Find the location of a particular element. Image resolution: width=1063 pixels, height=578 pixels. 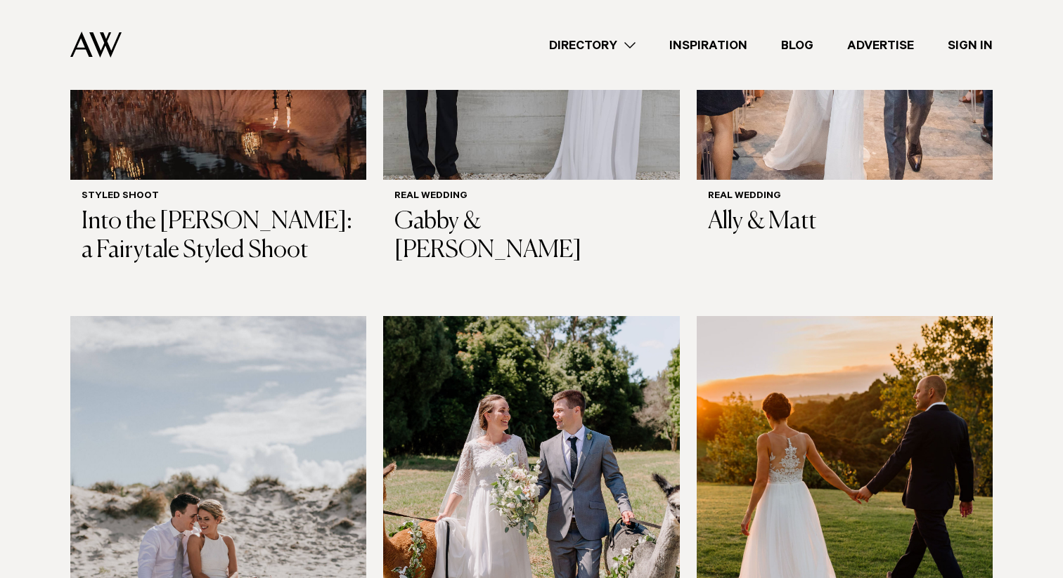

h3: Ally & Matt is located at coordinates (844, 222).